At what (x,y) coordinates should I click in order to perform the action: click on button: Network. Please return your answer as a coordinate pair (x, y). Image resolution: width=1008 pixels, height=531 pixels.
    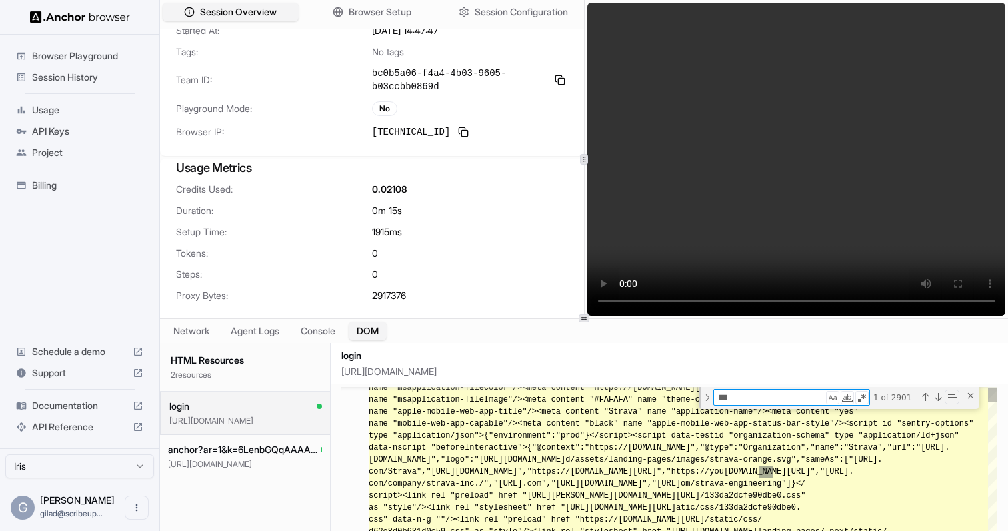
    Looking at the image, I should click on (191, 331).